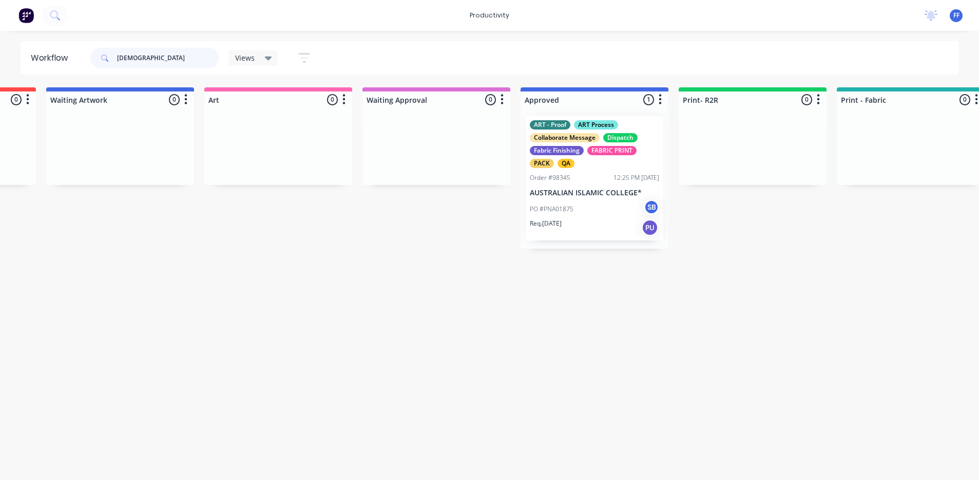 The height and width of the screenshot is (480, 979). Describe the element at coordinates (565, 138) in the screenshot. I see `div: Collaborate Message` at that location.